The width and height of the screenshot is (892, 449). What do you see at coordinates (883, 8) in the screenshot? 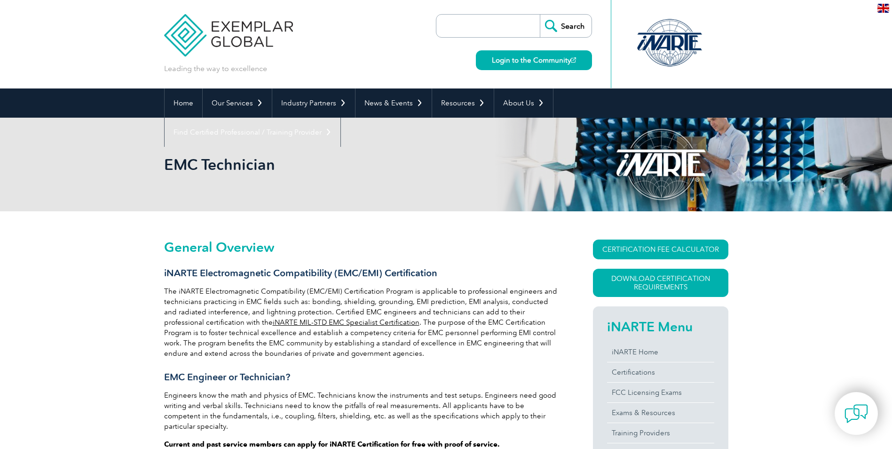
I see `img: en` at bounding box center [883, 8].